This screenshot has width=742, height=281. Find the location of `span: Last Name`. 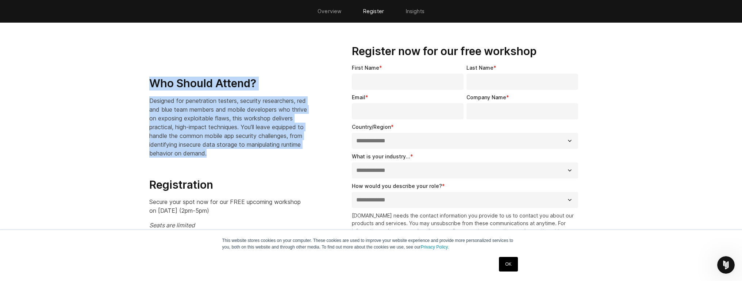

span: Last Name is located at coordinates (480, 68).